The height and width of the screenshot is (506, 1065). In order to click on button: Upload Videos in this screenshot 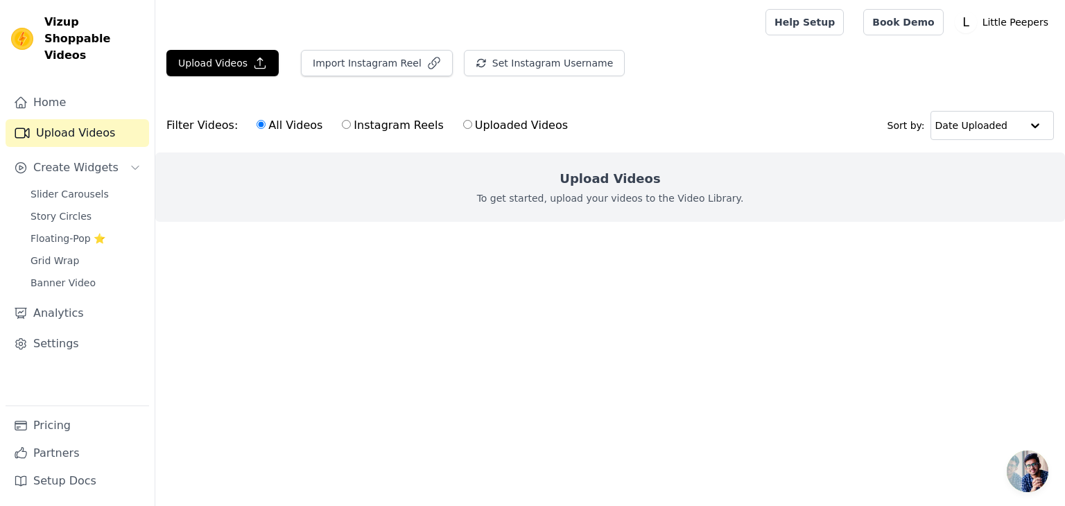, I will do `click(223, 63)`.